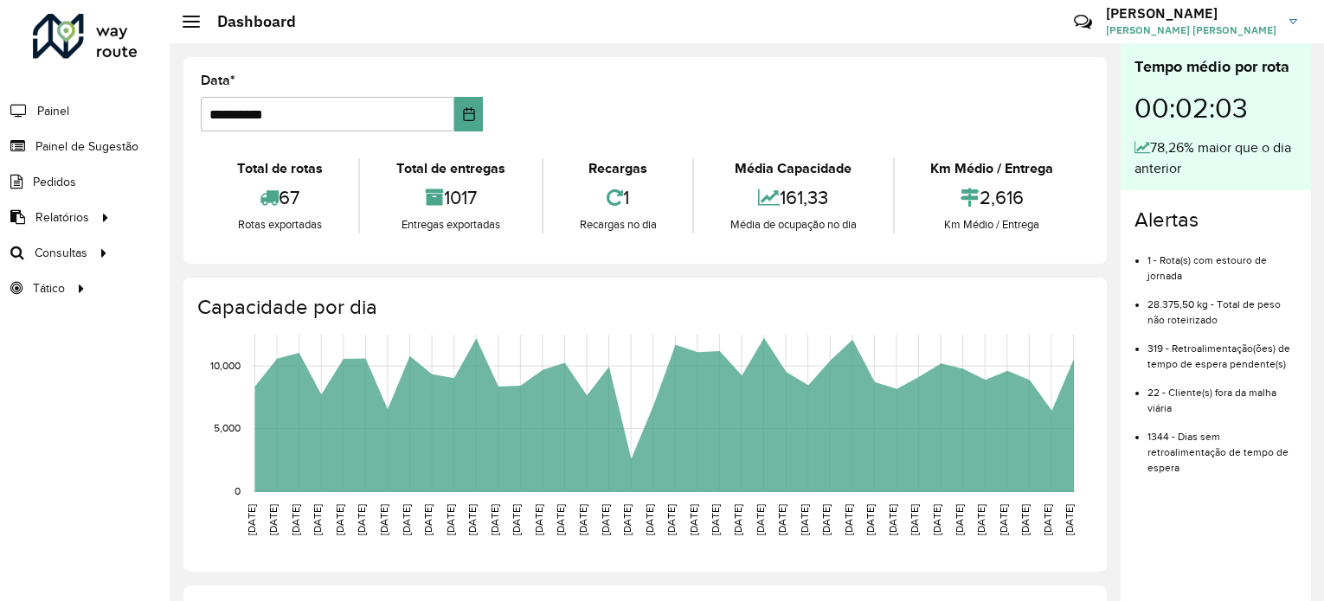  I want to click on a: Contato Rápido, so click(1083, 22).